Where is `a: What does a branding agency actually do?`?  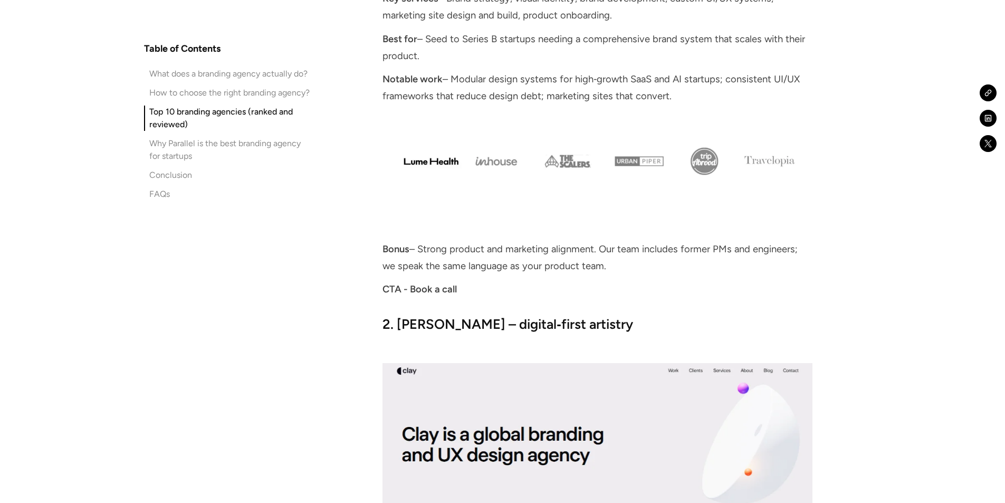 a: What does a branding agency actually do? is located at coordinates (227, 74).